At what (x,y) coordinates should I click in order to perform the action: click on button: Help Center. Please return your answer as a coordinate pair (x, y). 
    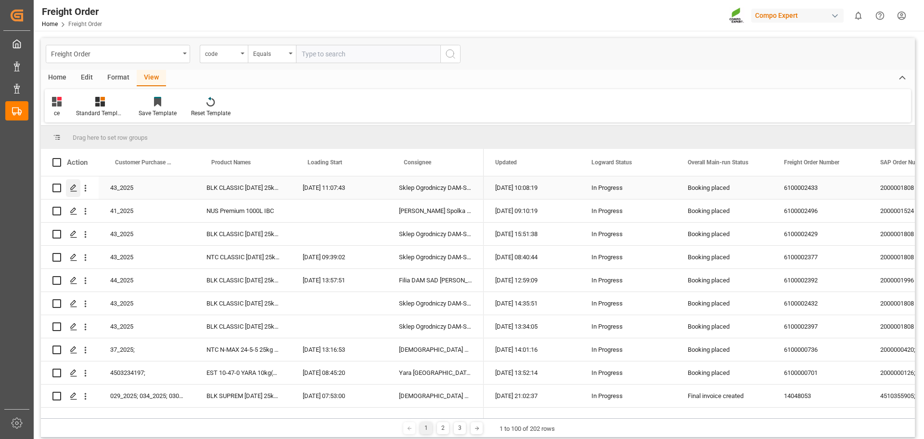
    Looking at the image, I should click on (880, 15).